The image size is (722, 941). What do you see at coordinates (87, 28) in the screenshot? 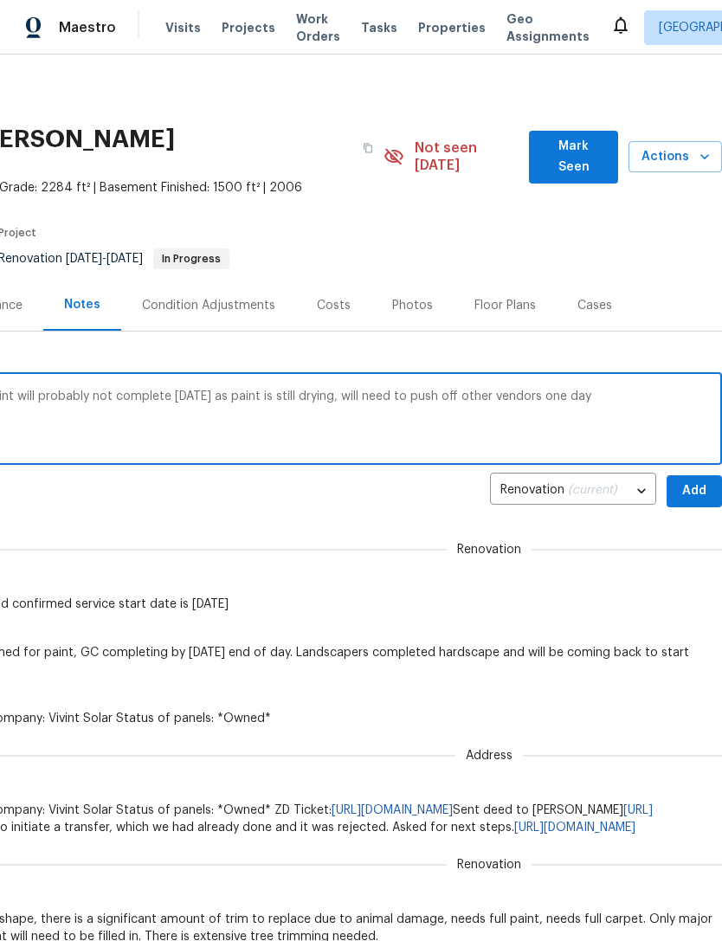
I see `span: Maestro` at bounding box center [87, 28].